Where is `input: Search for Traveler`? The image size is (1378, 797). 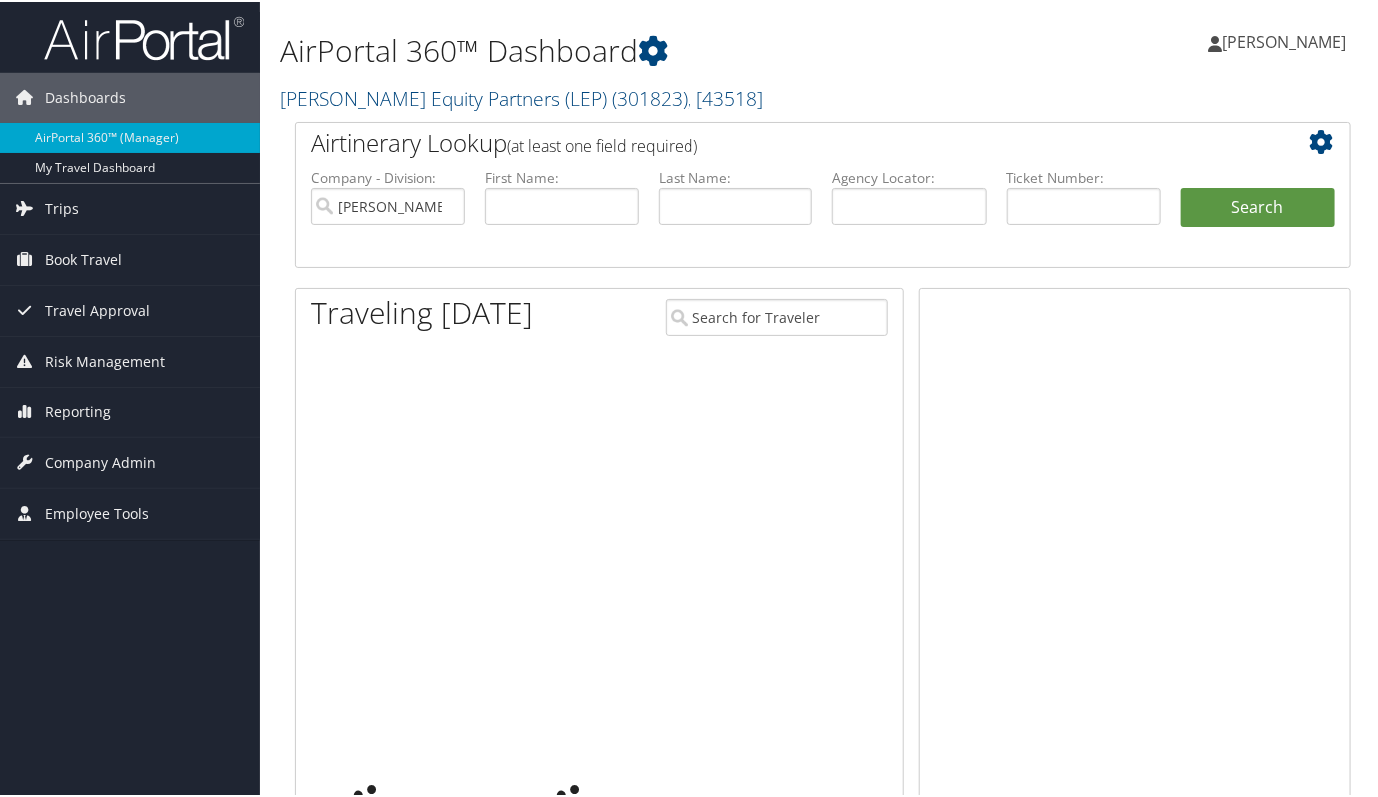
input: Search for Traveler is located at coordinates (776, 315).